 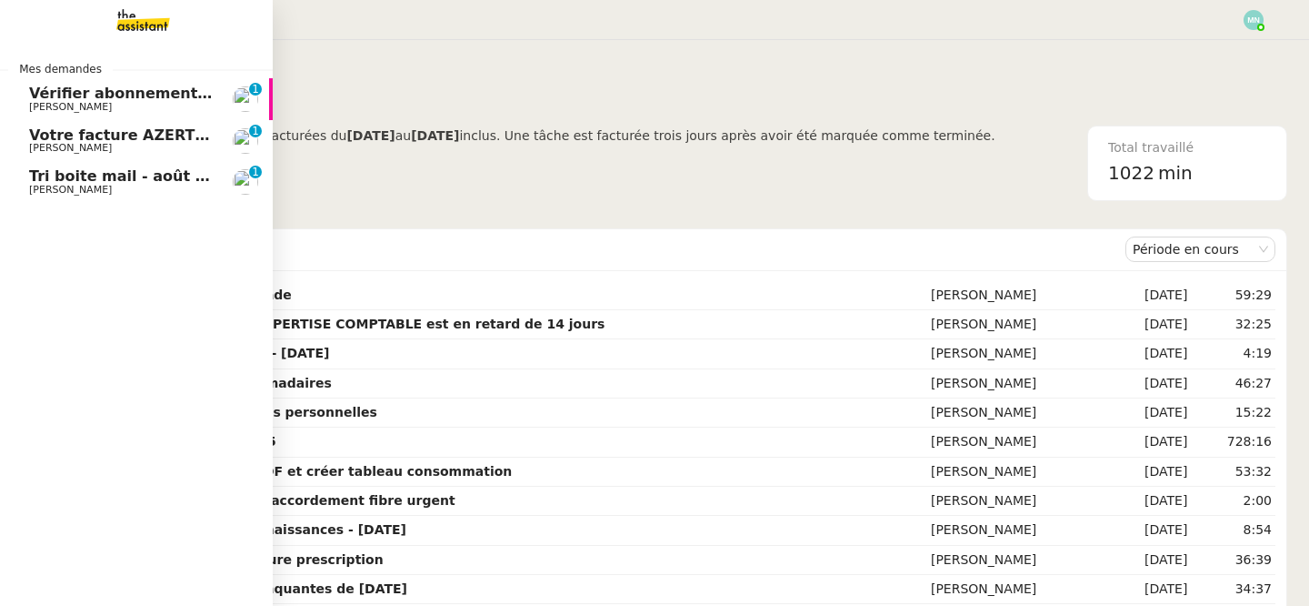 What do you see at coordinates (1233, 560) in the screenshot?
I see `td: 36:39` at bounding box center [1233, 560].